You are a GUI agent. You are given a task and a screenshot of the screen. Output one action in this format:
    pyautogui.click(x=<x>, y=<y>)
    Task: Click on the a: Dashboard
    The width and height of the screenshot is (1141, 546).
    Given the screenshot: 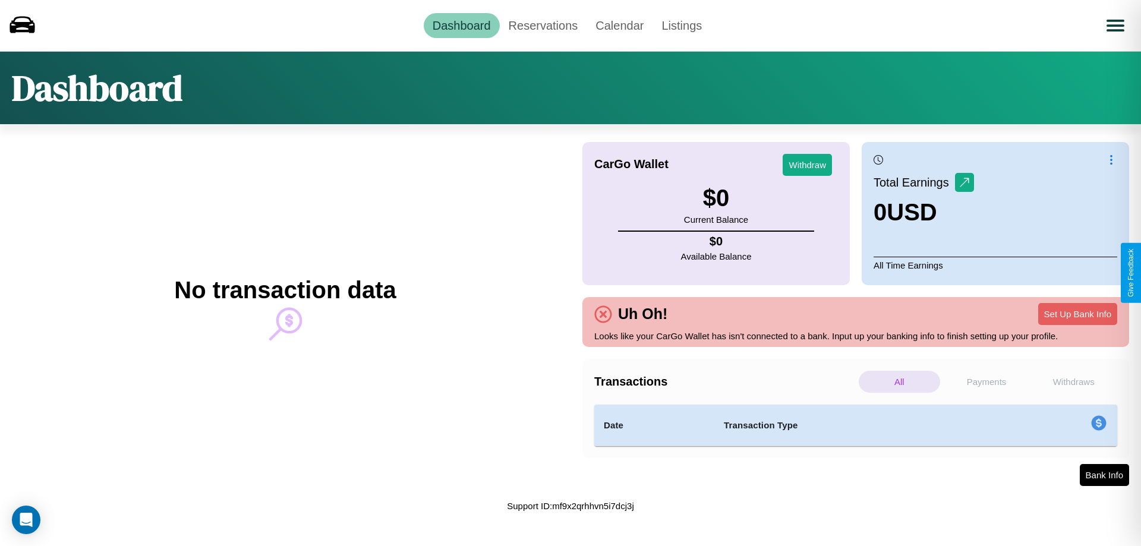 What is the action you would take?
    pyautogui.click(x=462, y=26)
    